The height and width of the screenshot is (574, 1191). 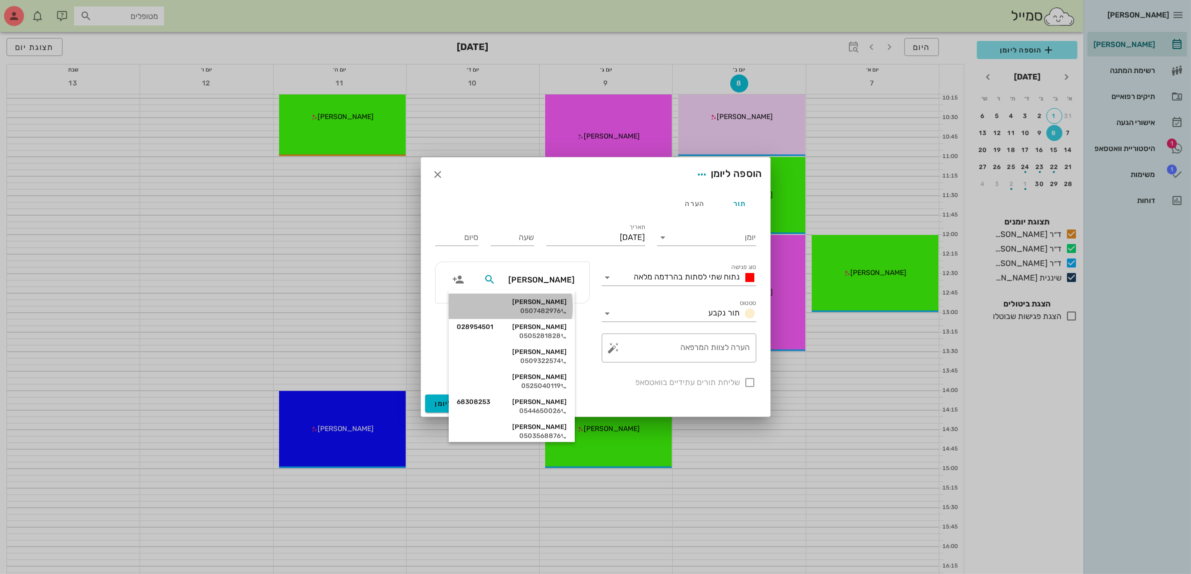 I want to click on div: 0509322574, so click(x=512, y=361).